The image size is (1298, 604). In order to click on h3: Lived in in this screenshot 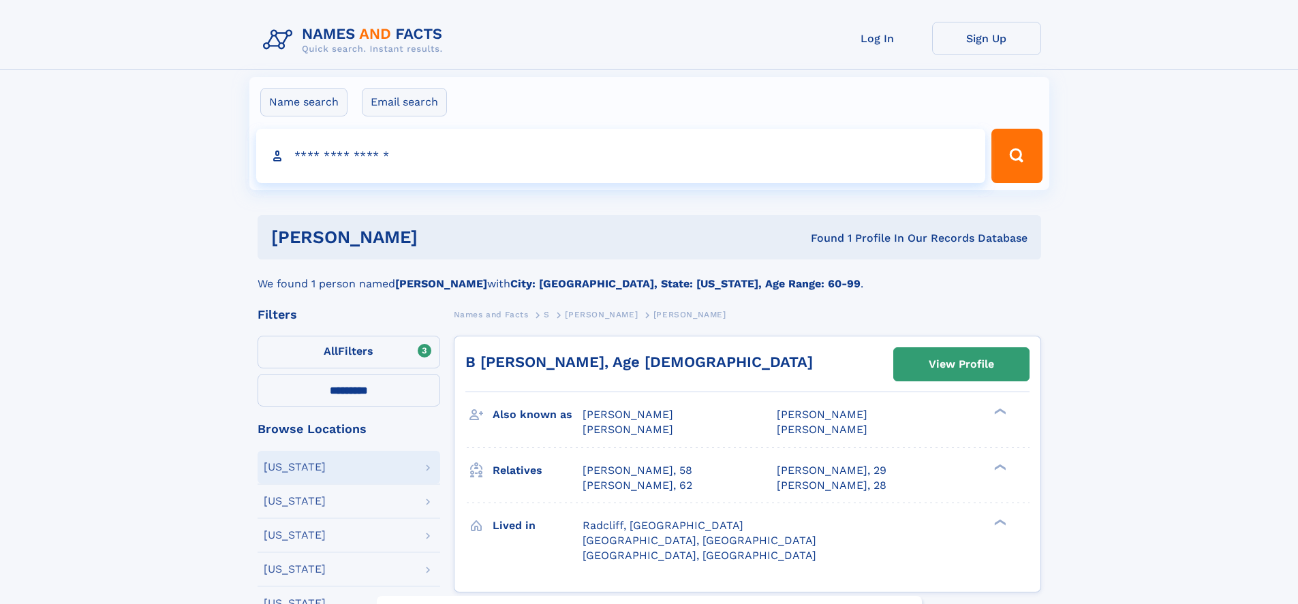, I will do `click(537, 526)`.